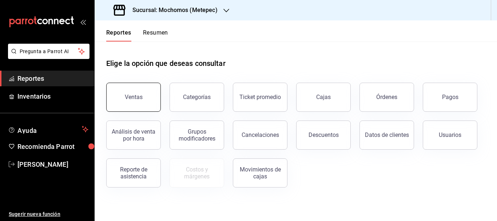  What do you see at coordinates (48, 214) in the screenshot?
I see `span: Sugerir nueva función` at bounding box center [48, 214].